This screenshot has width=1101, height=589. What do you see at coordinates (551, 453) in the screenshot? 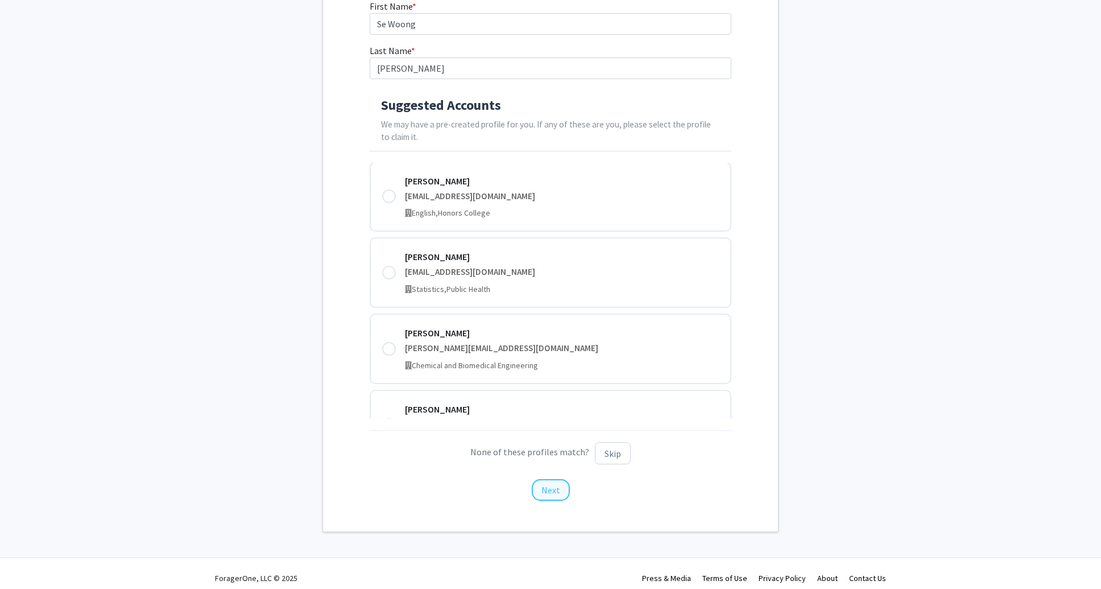
I see `p: None of these profiles match?` at bounding box center [551, 453].